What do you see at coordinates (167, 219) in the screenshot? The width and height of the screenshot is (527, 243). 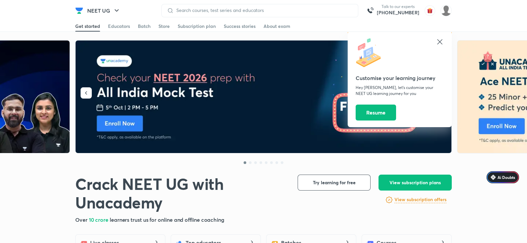 I see `span: learners trust us for online and offline coaching` at bounding box center [167, 219].